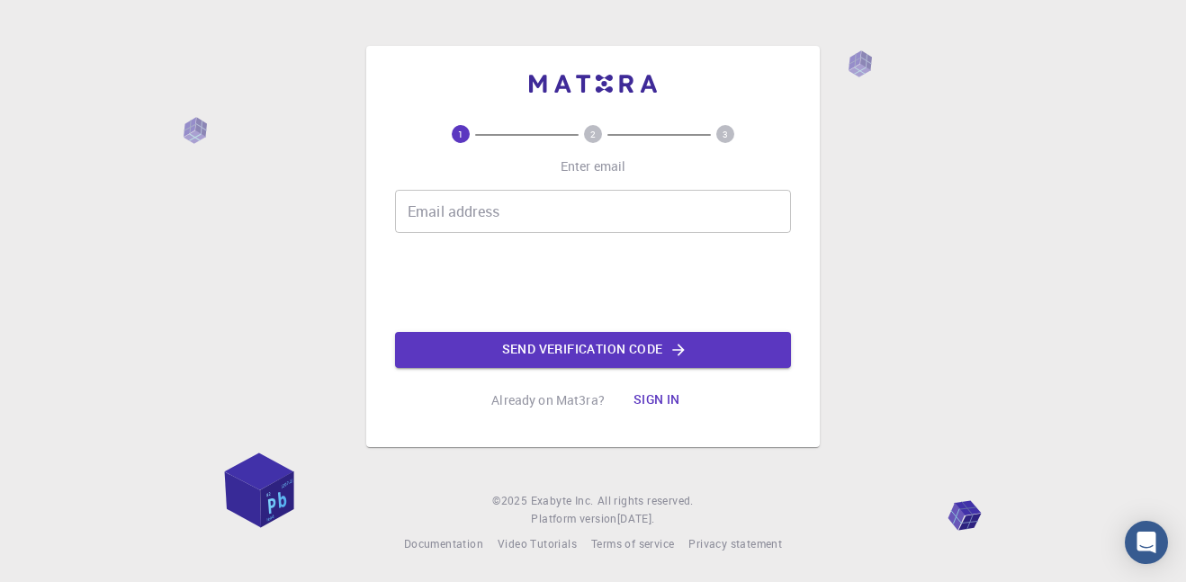 Image resolution: width=1186 pixels, height=582 pixels. What do you see at coordinates (725, 134) in the screenshot?
I see `text: 3` at bounding box center [725, 134].